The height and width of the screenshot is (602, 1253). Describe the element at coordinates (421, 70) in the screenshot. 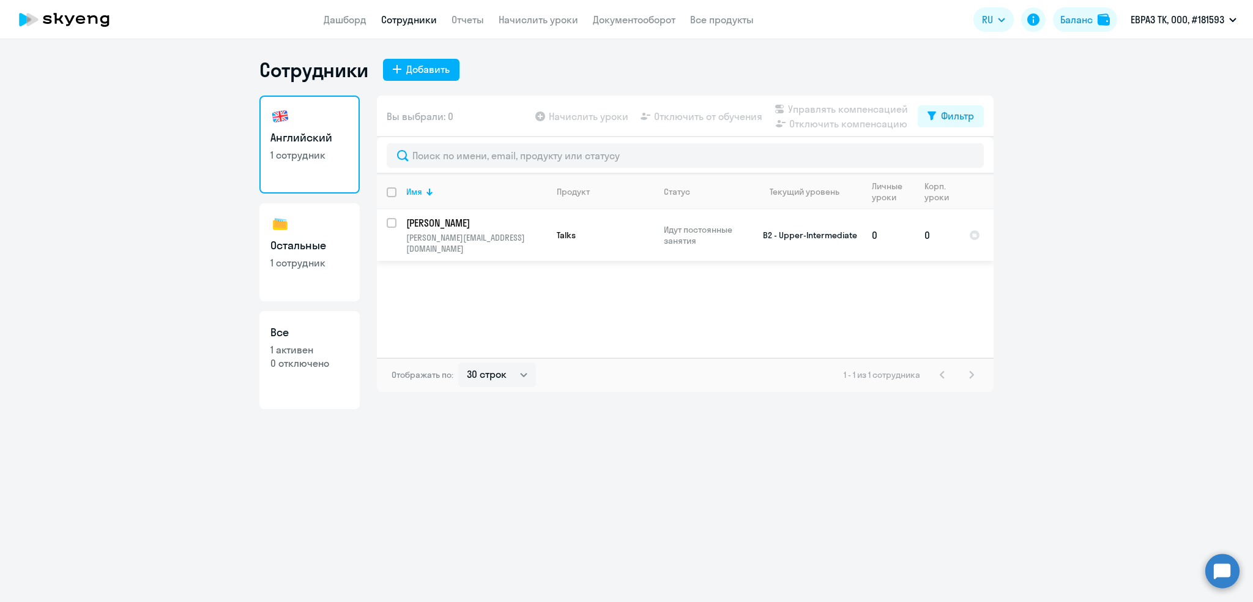

I see `button: Добавить` at that location.